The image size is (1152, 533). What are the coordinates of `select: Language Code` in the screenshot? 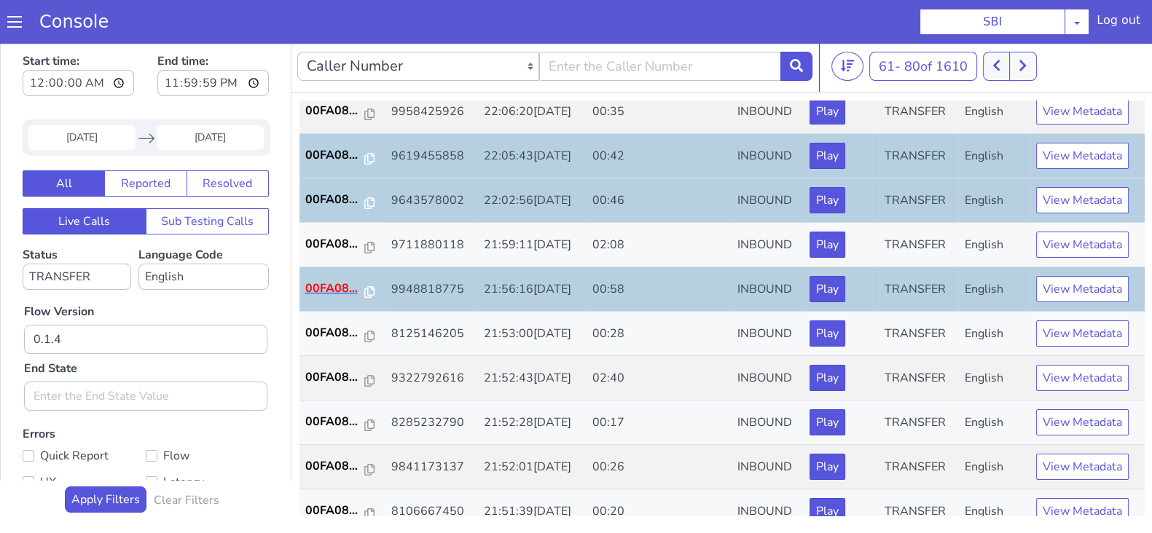 It's located at (203, 237).